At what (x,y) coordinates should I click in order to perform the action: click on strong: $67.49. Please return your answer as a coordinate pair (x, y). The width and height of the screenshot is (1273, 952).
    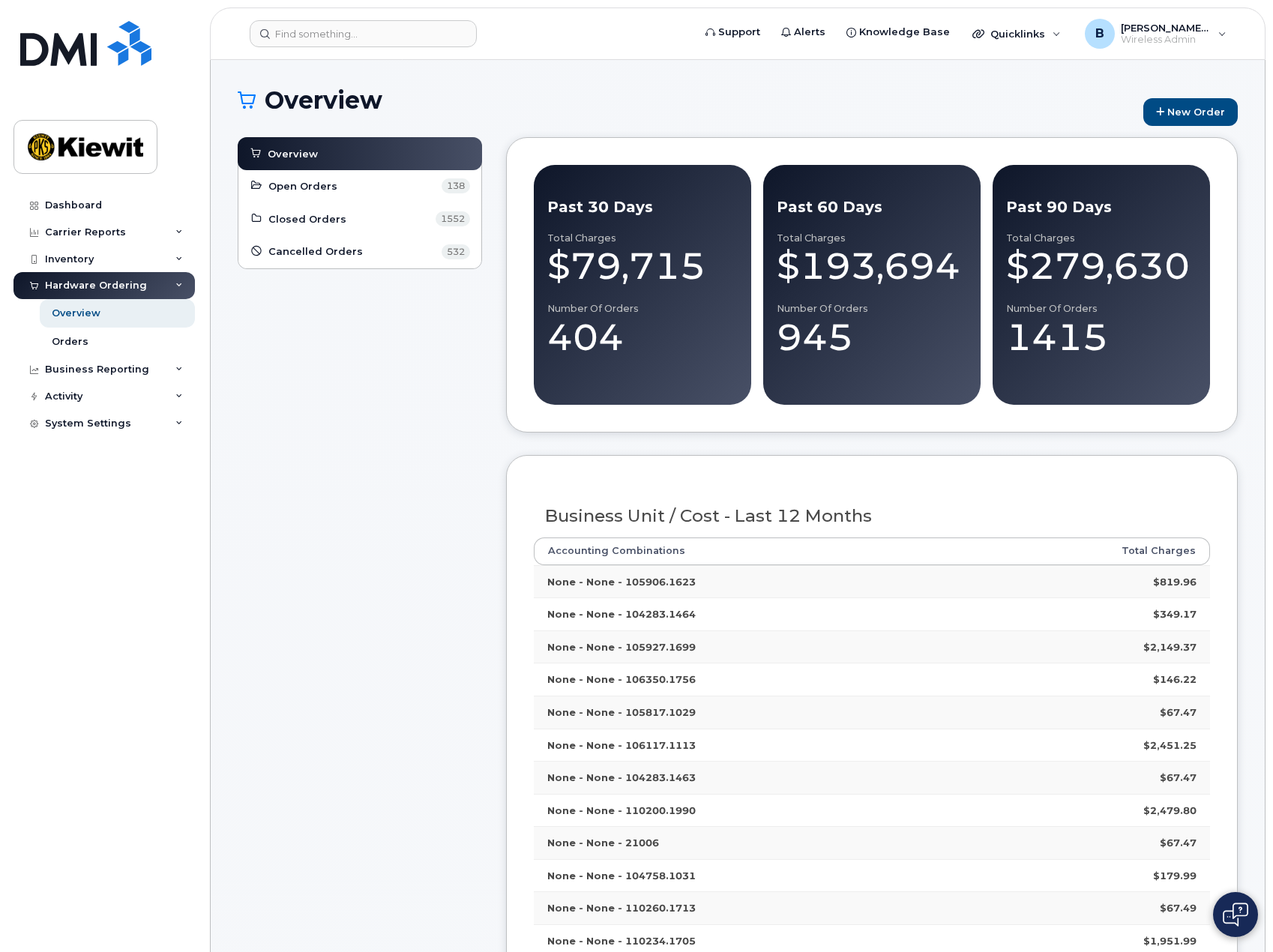
    Looking at the image, I should click on (1178, 908).